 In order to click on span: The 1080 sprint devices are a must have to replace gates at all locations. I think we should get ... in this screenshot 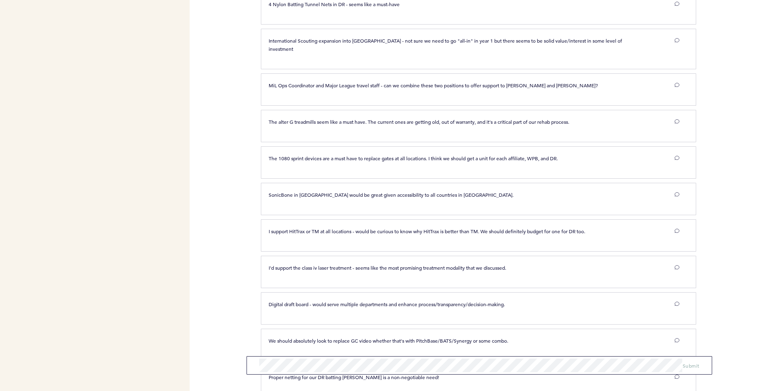, I will do `click(413, 158)`.